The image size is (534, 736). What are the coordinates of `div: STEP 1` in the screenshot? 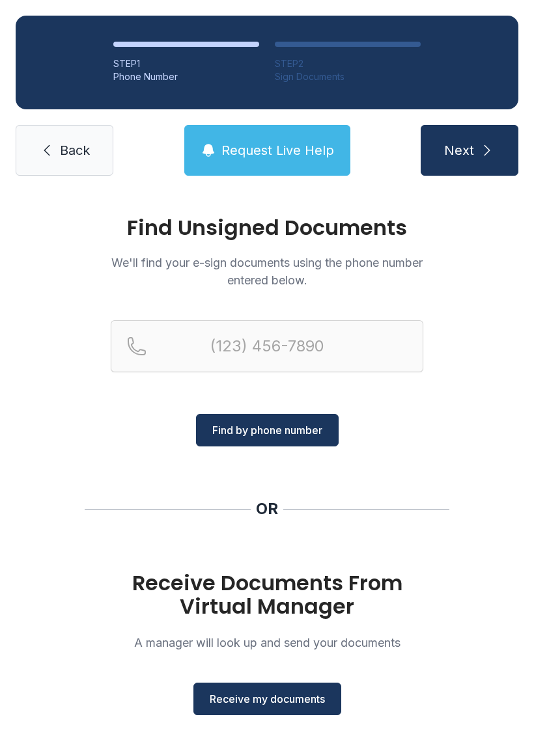 It's located at (186, 64).